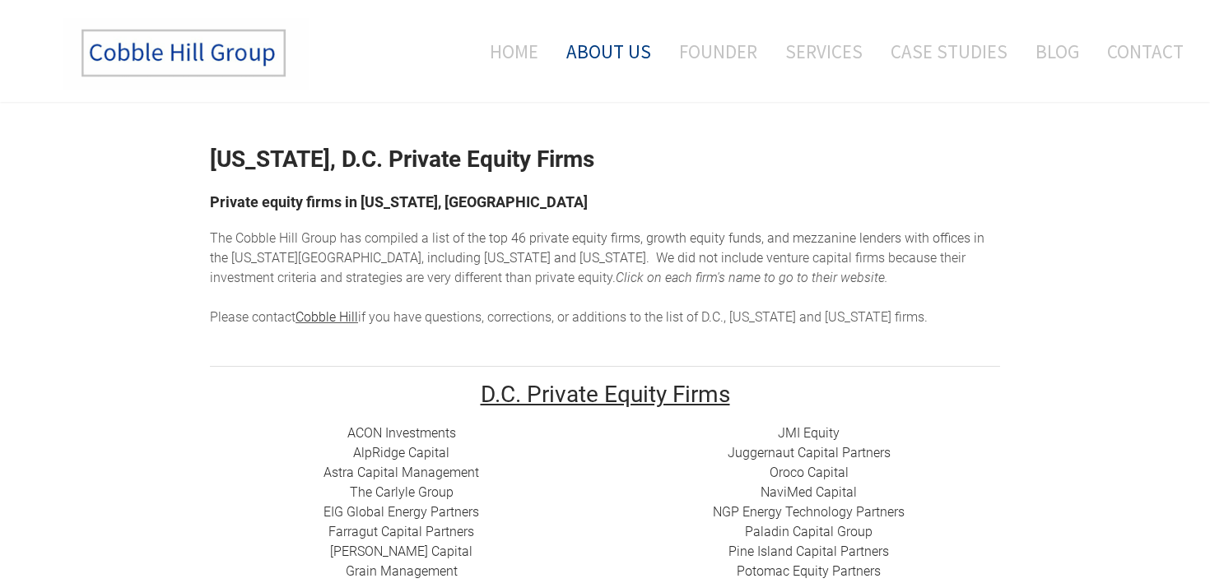 The image size is (1210, 583). What do you see at coordinates (808, 492) in the screenshot?
I see `a: NaviMed Capital` at bounding box center [808, 492].